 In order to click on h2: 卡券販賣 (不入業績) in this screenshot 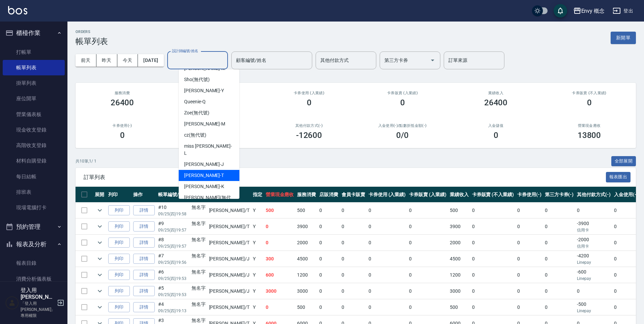, I will do `click(589, 93)`.